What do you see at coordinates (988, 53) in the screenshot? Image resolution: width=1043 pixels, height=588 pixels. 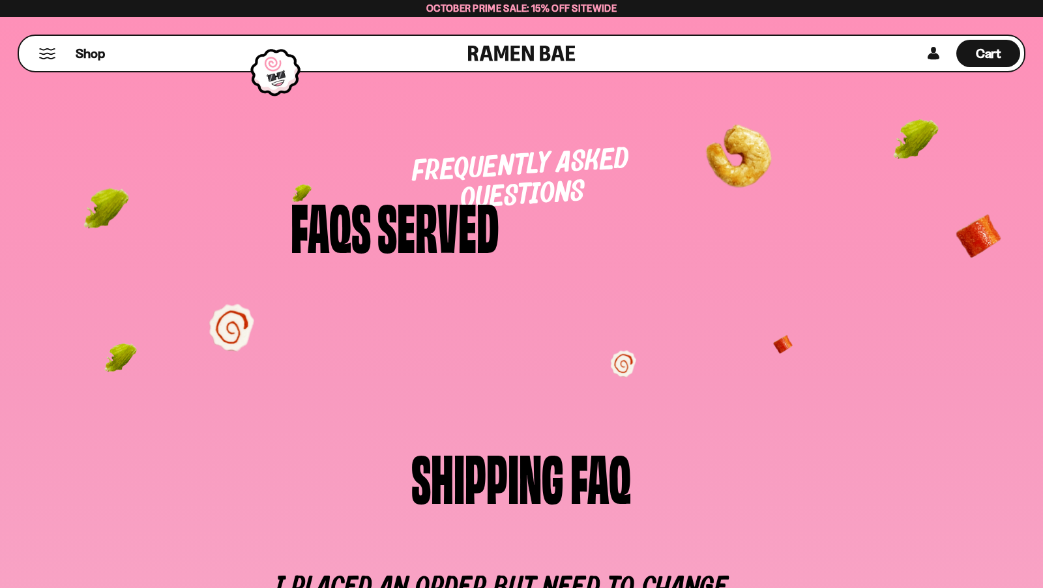 I see `div: Cart` at bounding box center [988, 53].